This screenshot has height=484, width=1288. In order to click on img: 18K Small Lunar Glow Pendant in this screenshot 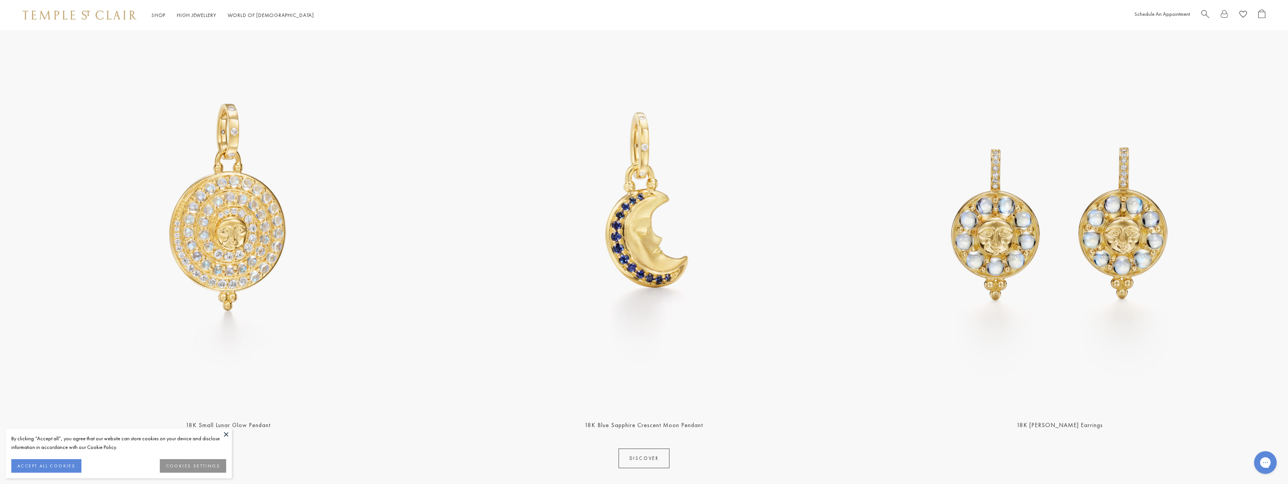, I will do `click(228, 206)`.